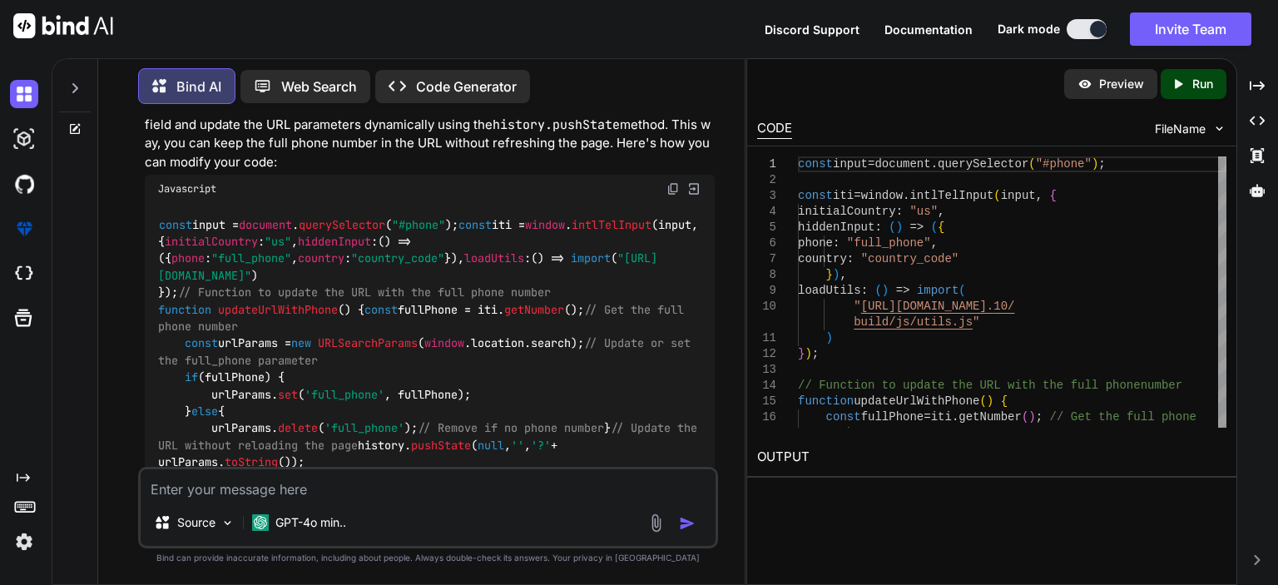 This screenshot has width=1278, height=585. Describe the element at coordinates (1123, 417) in the screenshot. I see `span: // Get the full phone` at that location.